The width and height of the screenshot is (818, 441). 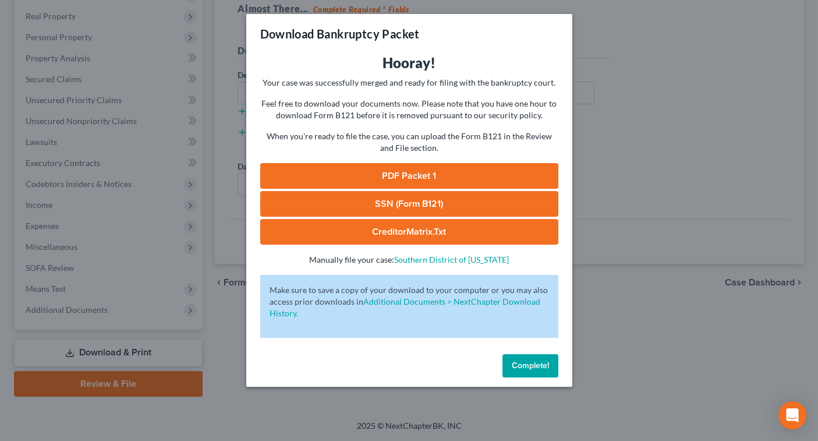 What do you see at coordinates (530, 365) in the screenshot?
I see `span: Complete!` at bounding box center [530, 365].